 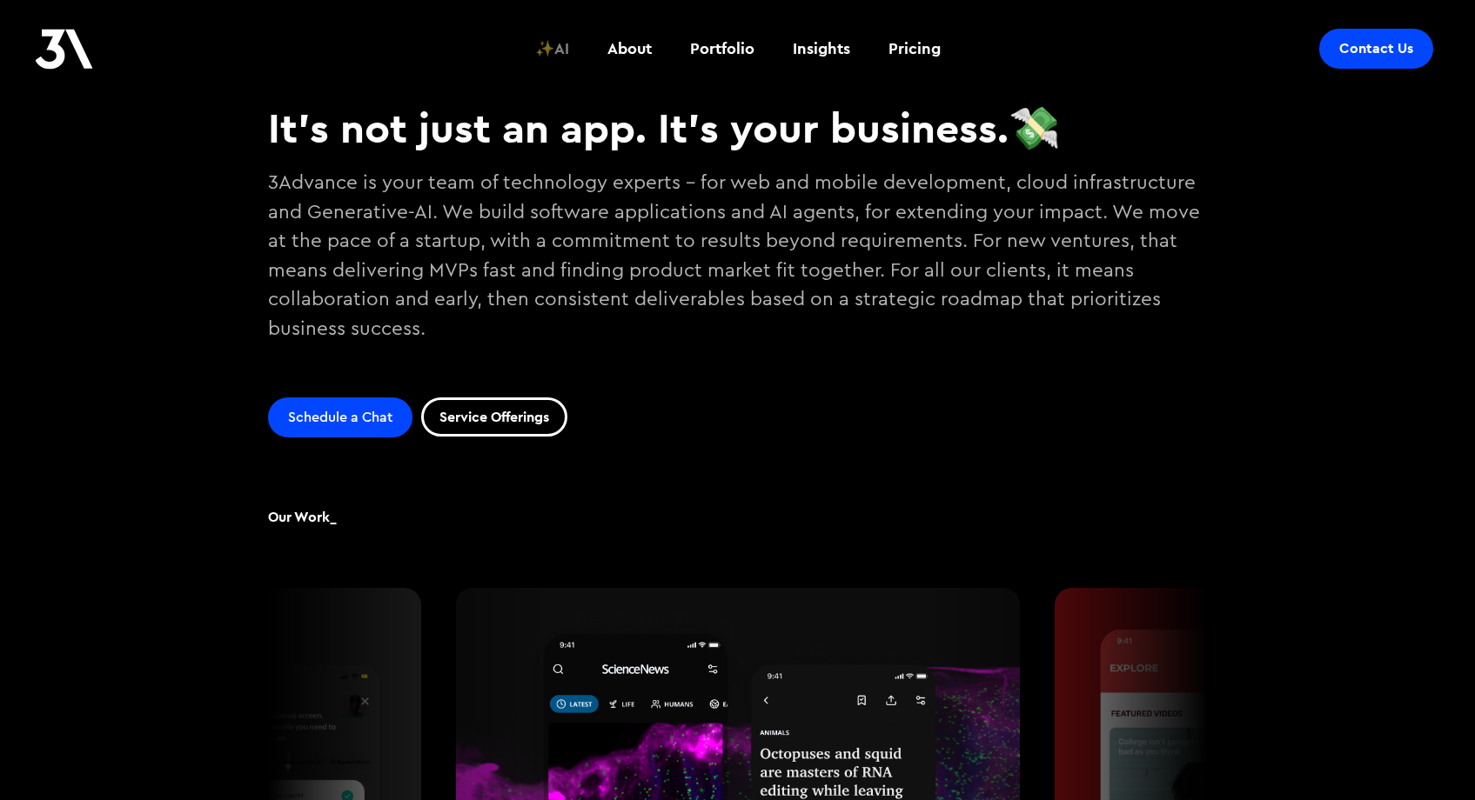 I want to click on a: Service Offerings, so click(x=494, y=417).